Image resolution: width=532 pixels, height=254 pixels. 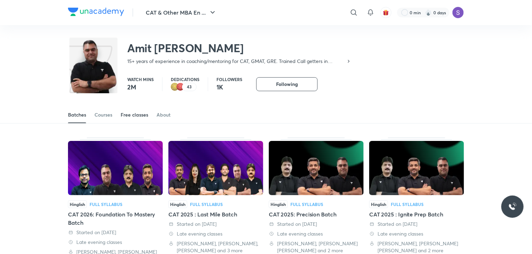 I want to click on div: Started on 9 Apr 2025, so click(x=416, y=224).